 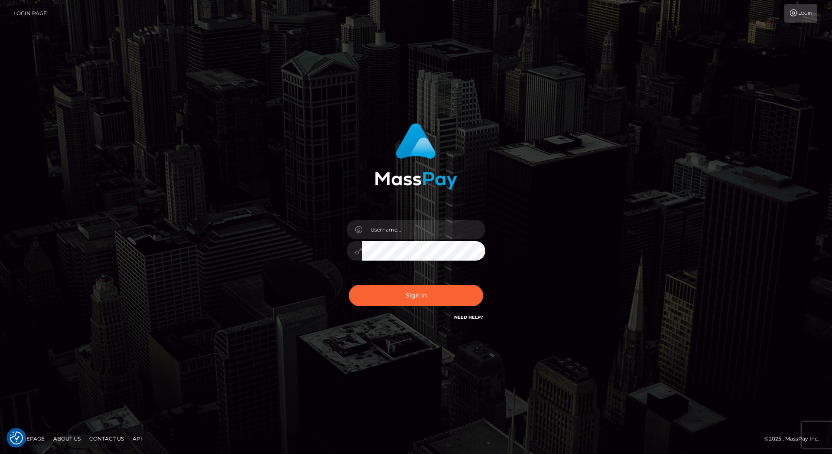 What do you see at coordinates (795, 439) in the screenshot?
I see `div: © 2025 , MassPay Inc.` at bounding box center [795, 439].